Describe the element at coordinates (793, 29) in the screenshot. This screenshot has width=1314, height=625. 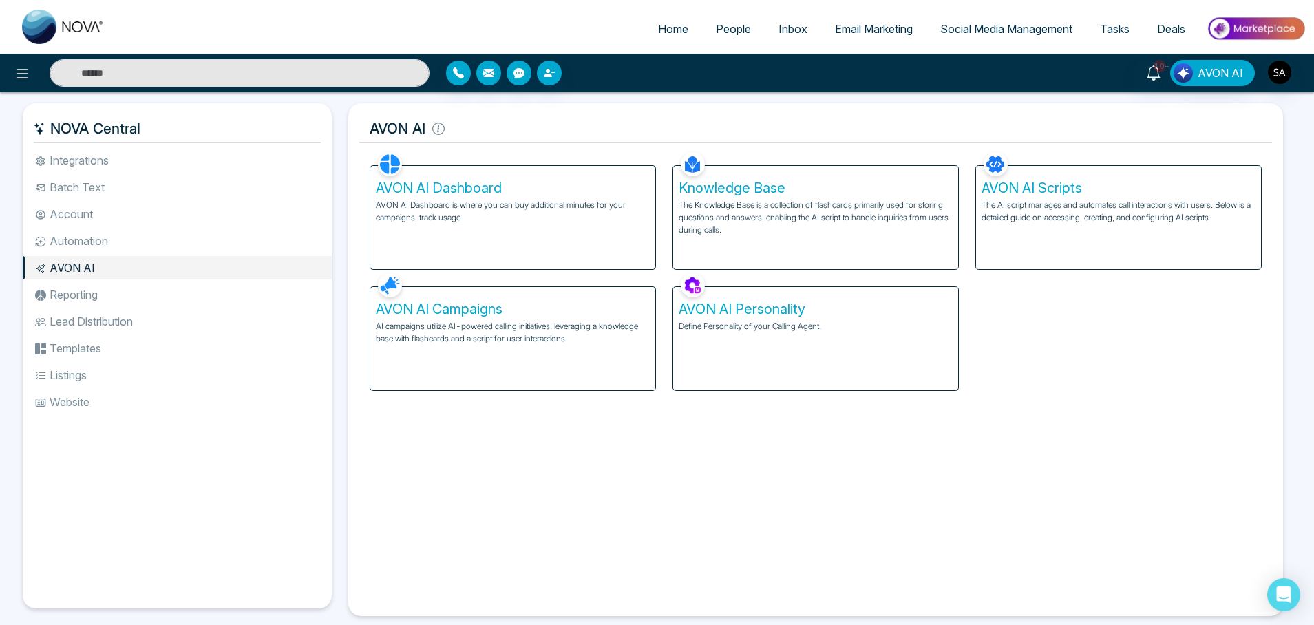
I see `a: Inbox` at that location.